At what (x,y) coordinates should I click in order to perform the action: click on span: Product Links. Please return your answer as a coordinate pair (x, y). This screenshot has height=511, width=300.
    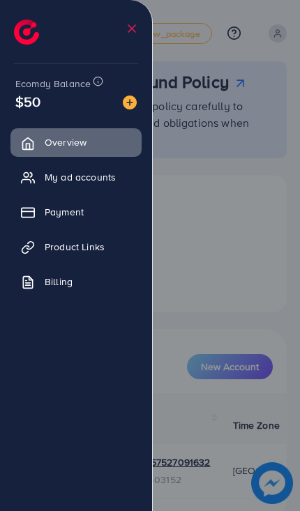
    Looking at the image, I should click on (75, 247).